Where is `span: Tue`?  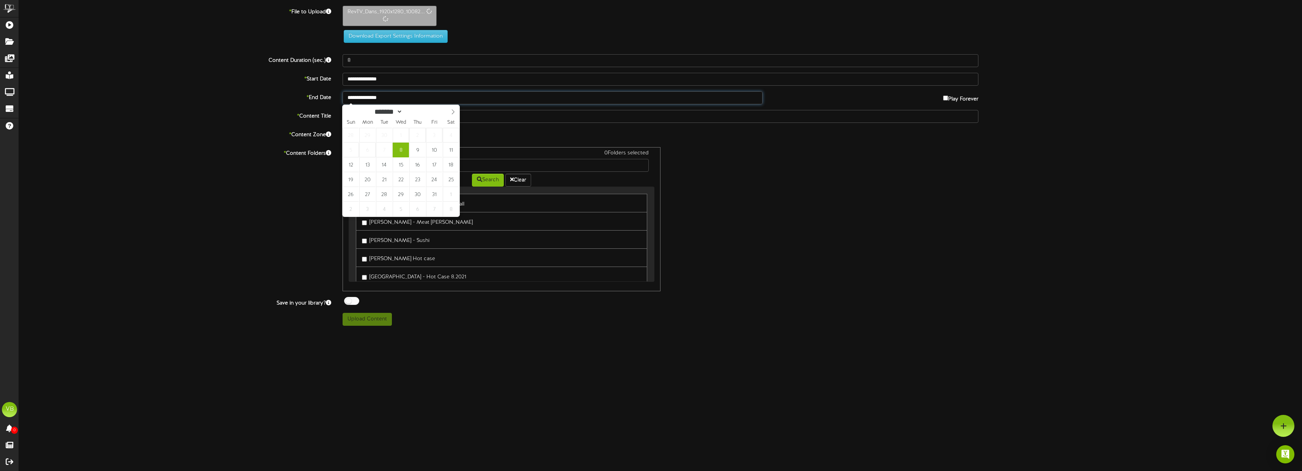 span: Tue is located at coordinates (384, 122).